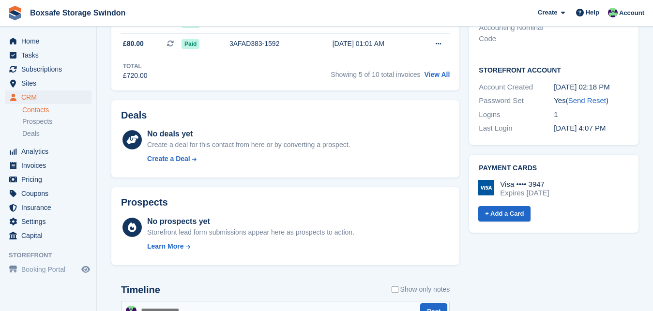  What do you see at coordinates (134, 115) in the screenshot?
I see `h2: Deals` at bounding box center [134, 115].